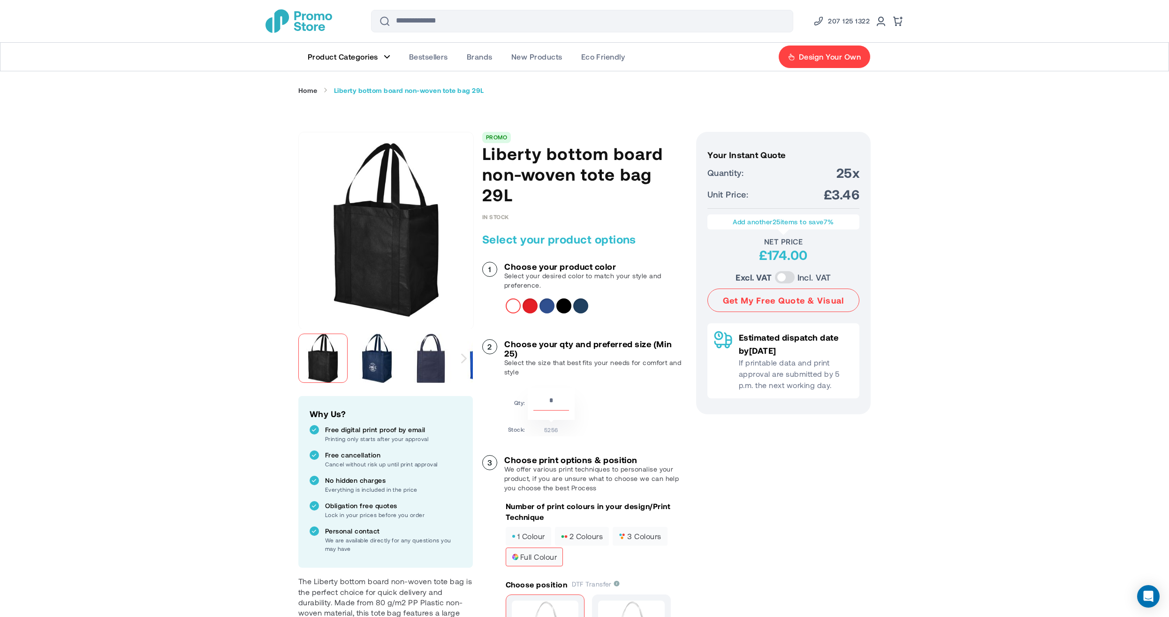  Describe the element at coordinates (640, 536) in the screenshot. I see `span: 3 colours` at that location.